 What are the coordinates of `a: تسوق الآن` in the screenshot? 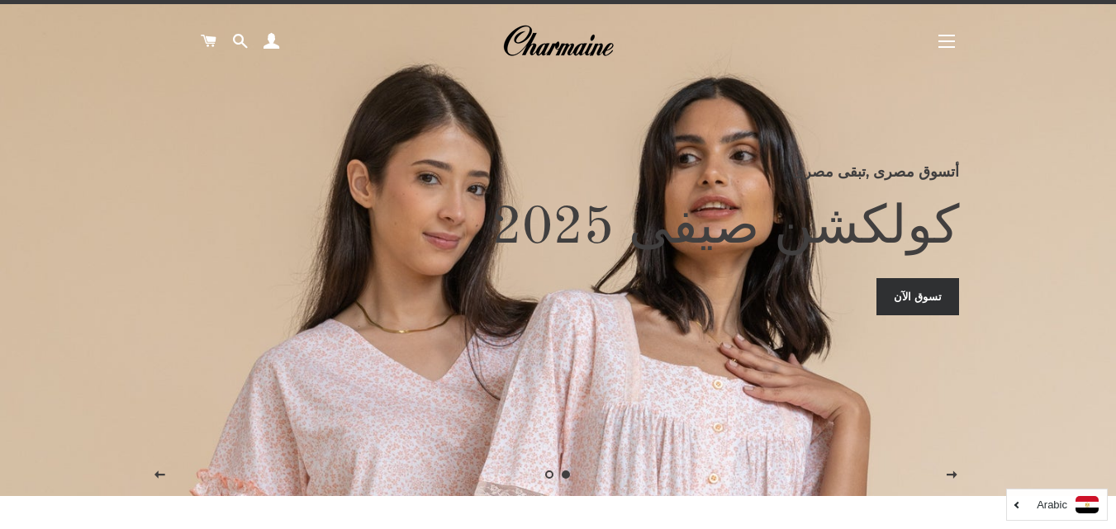 It's located at (917, 296).